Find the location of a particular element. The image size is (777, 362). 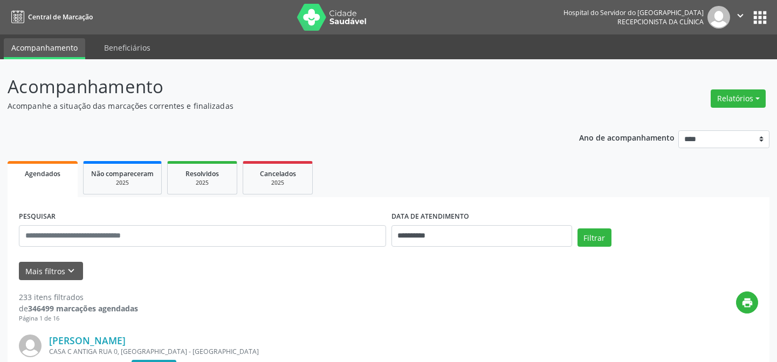

button: print is located at coordinates (747, 303).